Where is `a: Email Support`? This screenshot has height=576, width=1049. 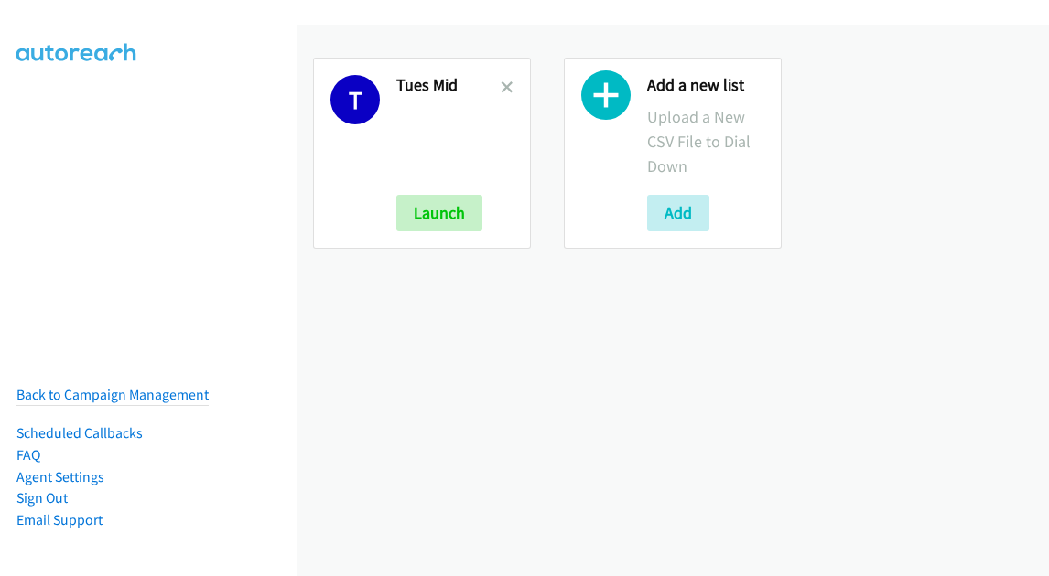
a: Email Support is located at coordinates (59, 520).